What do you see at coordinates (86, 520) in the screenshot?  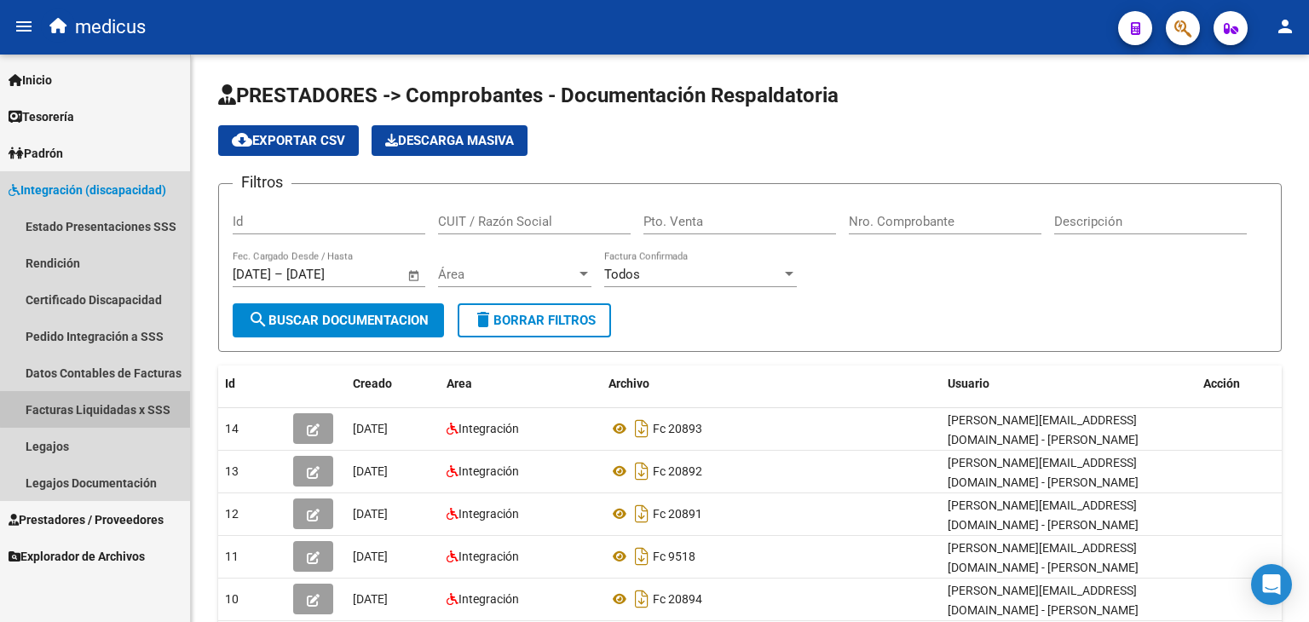 I see `span: Prestadores / Proveedores` at bounding box center [86, 520].